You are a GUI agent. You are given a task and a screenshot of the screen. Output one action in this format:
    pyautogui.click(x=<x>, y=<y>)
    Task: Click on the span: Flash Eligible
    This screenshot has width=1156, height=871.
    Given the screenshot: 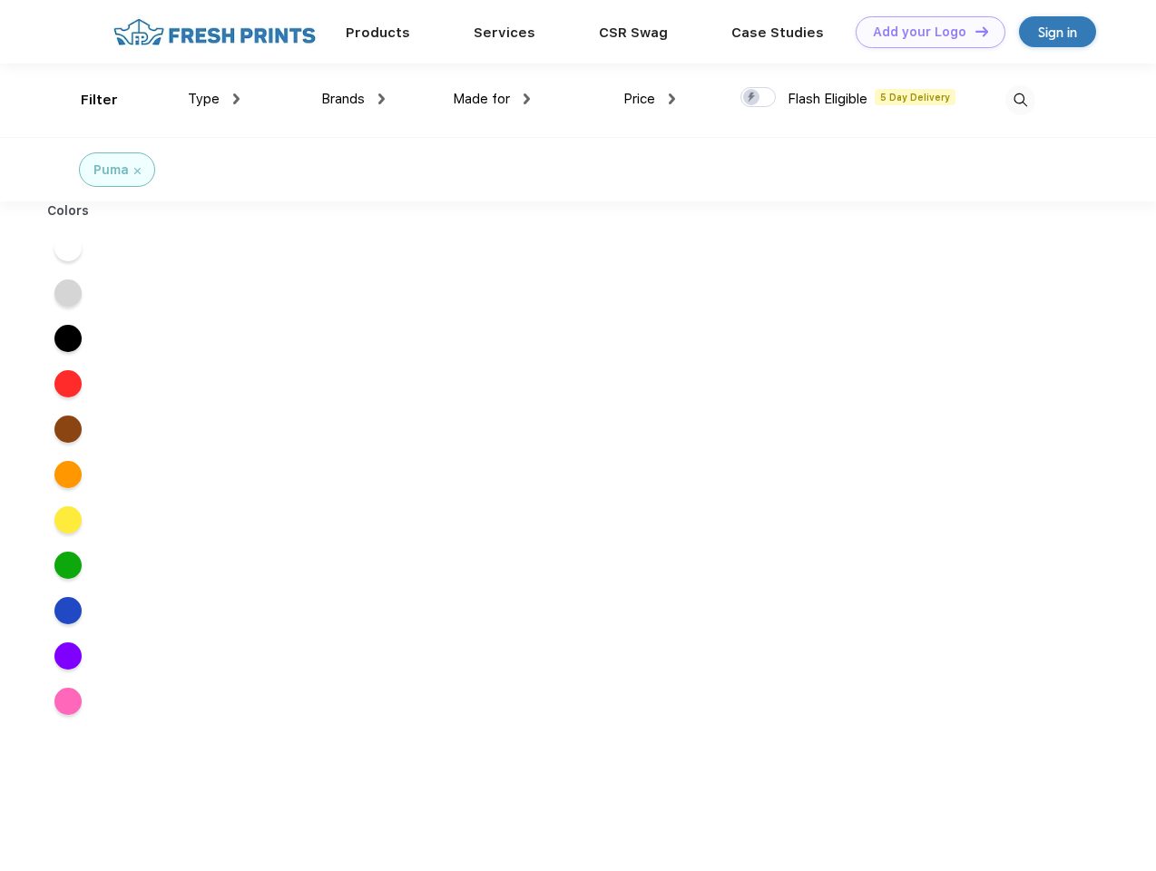 What is the action you would take?
    pyautogui.click(x=827, y=99)
    